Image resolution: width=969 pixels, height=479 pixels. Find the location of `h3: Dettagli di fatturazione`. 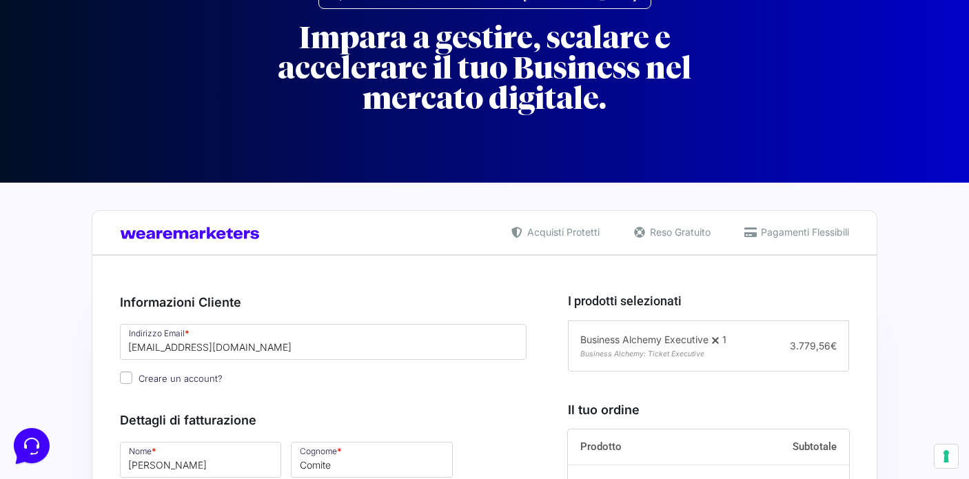

h3: Dettagli di fatturazione is located at coordinates (323, 420).